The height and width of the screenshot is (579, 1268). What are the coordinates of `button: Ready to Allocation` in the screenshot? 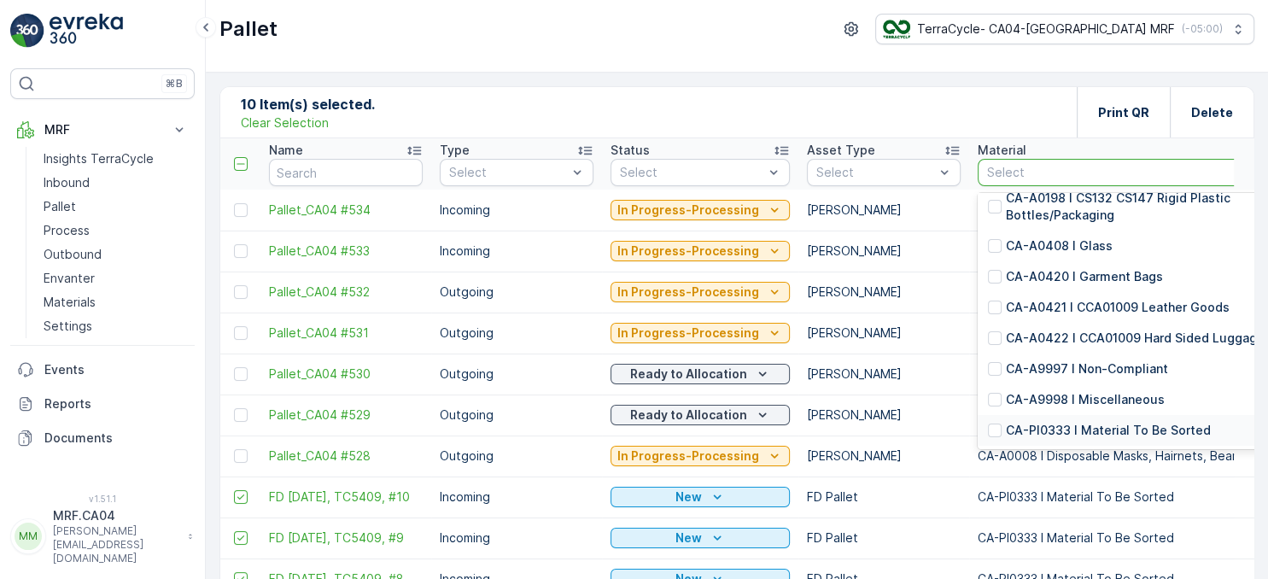 It's located at (700, 415).